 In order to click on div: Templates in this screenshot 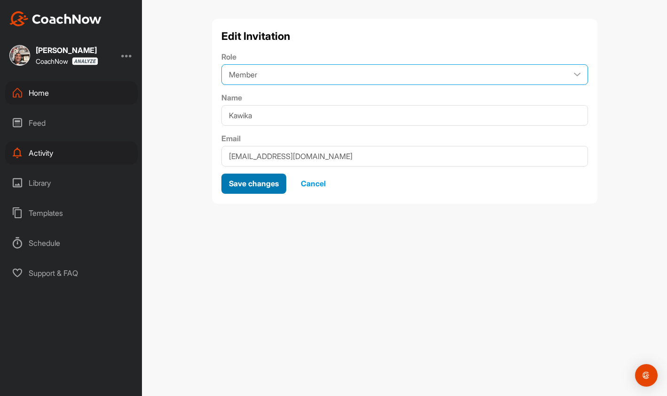, I will do `click(71, 213)`.